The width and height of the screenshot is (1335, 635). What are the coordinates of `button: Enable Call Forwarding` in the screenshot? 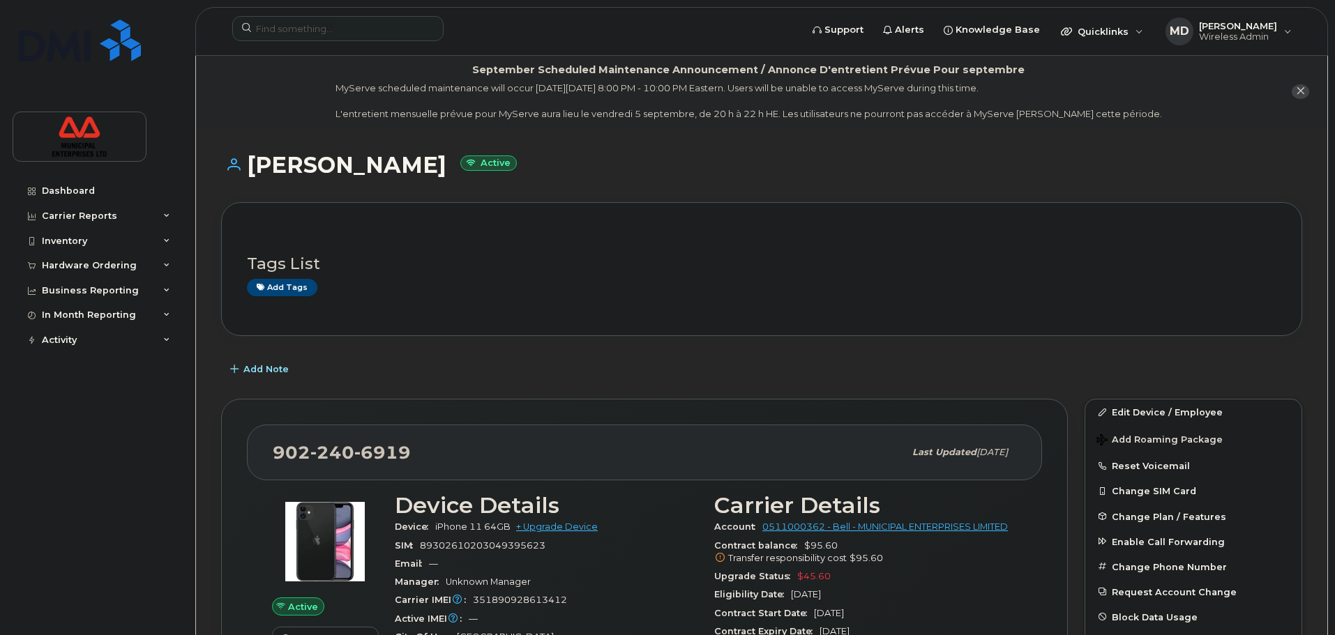 It's located at (1194, 542).